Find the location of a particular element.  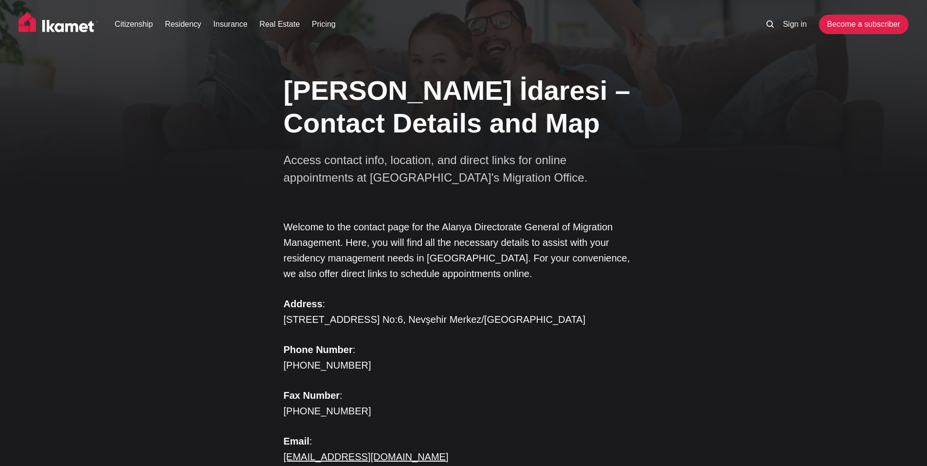

img: Ikamet home is located at coordinates (58, 24).